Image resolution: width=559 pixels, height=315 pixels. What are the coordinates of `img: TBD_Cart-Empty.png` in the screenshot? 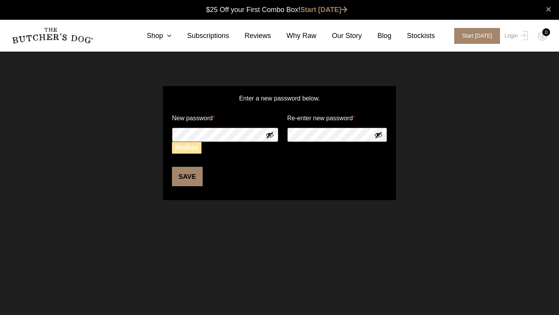 It's located at (542, 36).